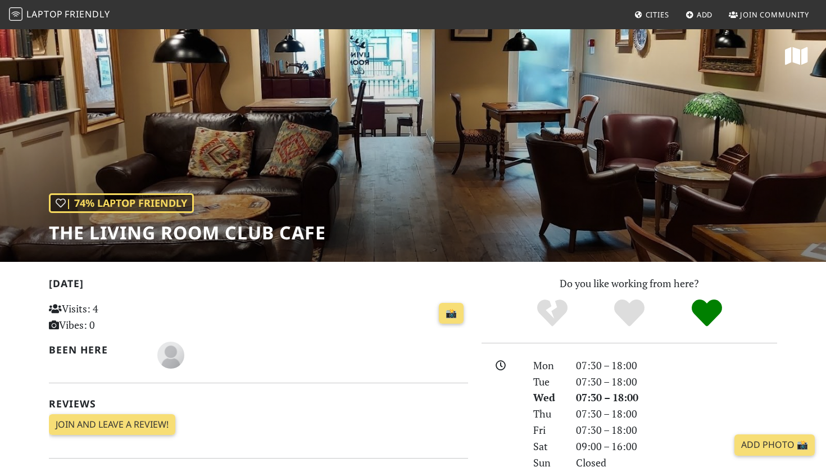 The image size is (826, 467). I want to click on a: Cities, so click(652, 15).